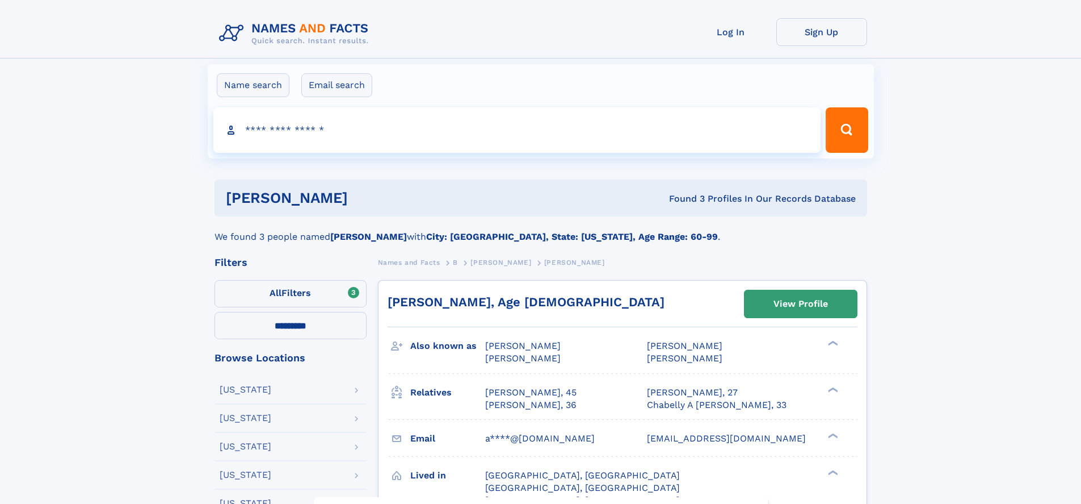 Image resolution: width=1081 pixels, height=504 pixels. Describe the element at coordinates (731, 32) in the screenshot. I see `a: Log In` at that location.